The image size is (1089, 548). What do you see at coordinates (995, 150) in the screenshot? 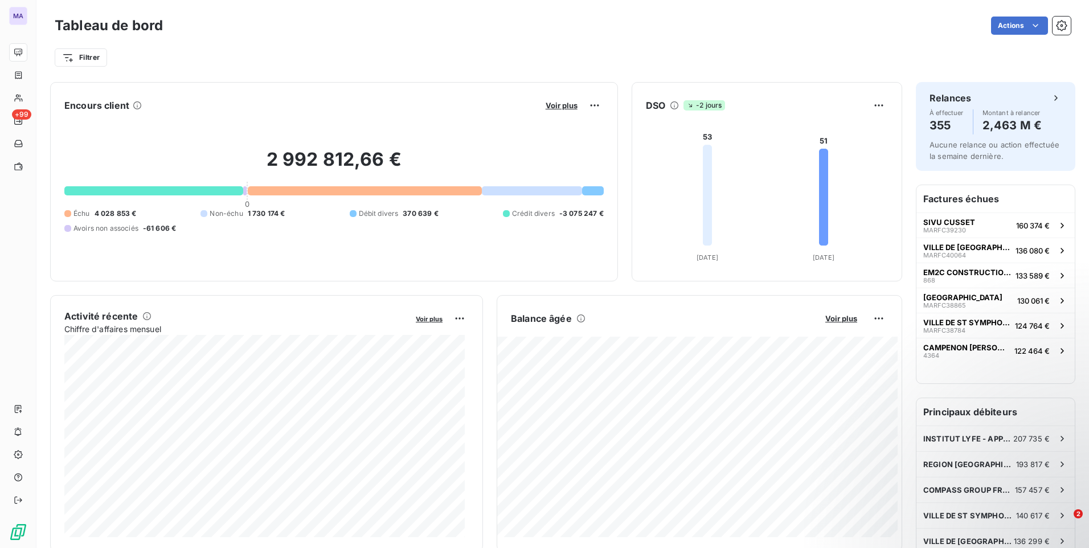
I see `span: Aucune relance ou action effectuée la semaine dernière.` at bounding box center [995, 150].